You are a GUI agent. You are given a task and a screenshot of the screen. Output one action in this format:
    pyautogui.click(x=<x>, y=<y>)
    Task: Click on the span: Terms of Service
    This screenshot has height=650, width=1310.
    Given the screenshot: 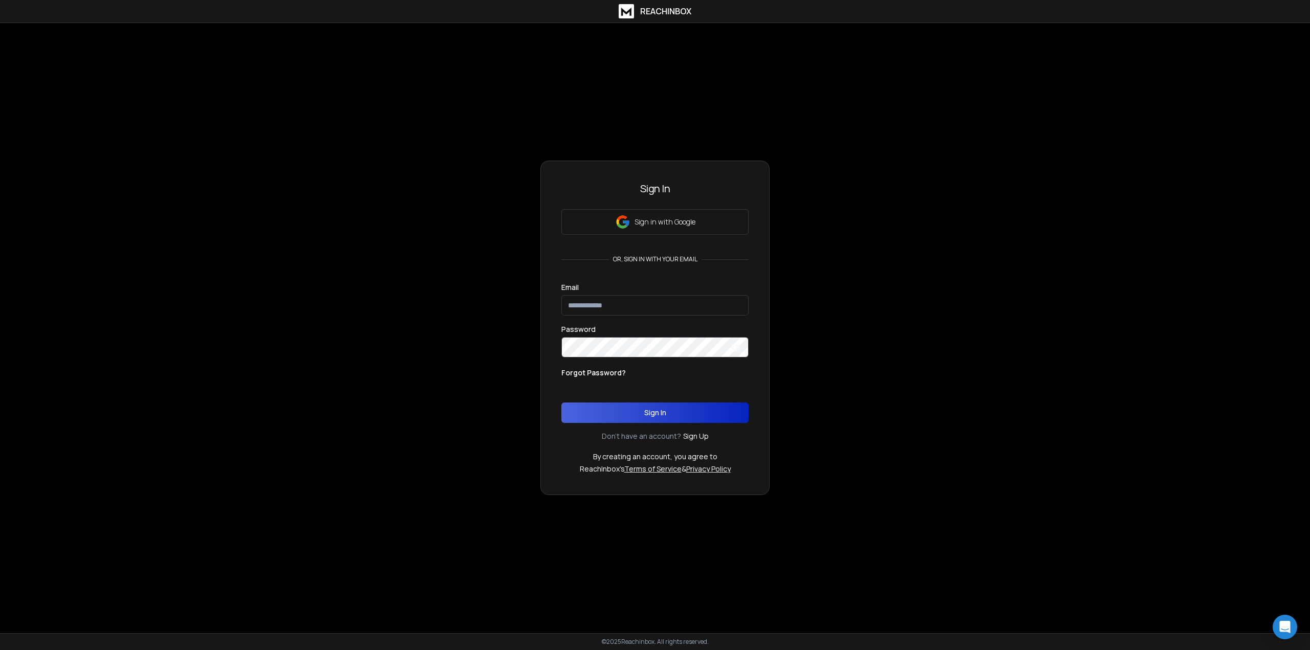 What is the action you would take?
    pyautogui.click(x=653, y=469)
    